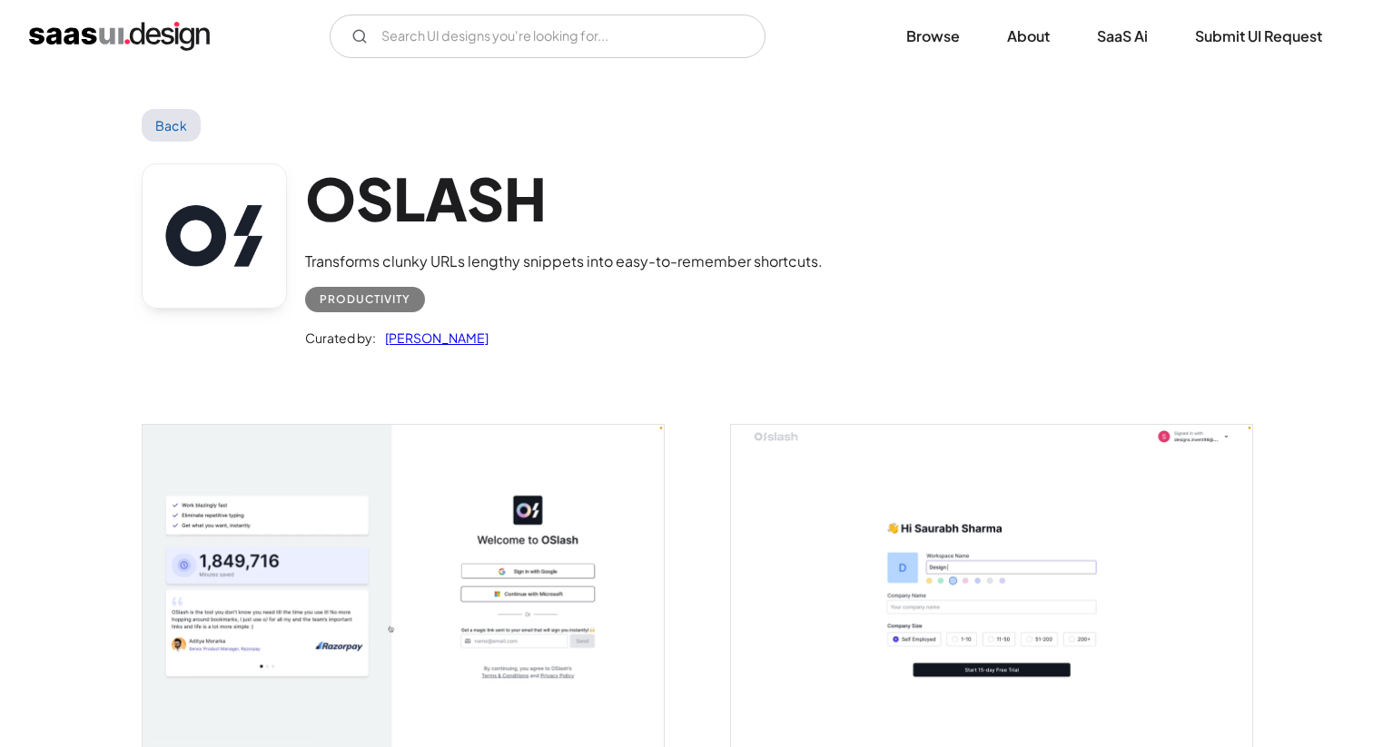  I want to click on div: Transforms clunky URLs lengthy snippets into easy-to-remember shortcuts., so click(564, 262).